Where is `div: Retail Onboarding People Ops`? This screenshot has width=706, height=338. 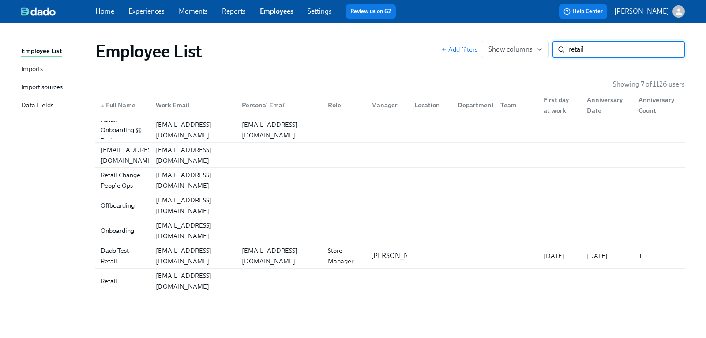
div: Retail Onboarding People Ops is located at coordinates (123, 230).